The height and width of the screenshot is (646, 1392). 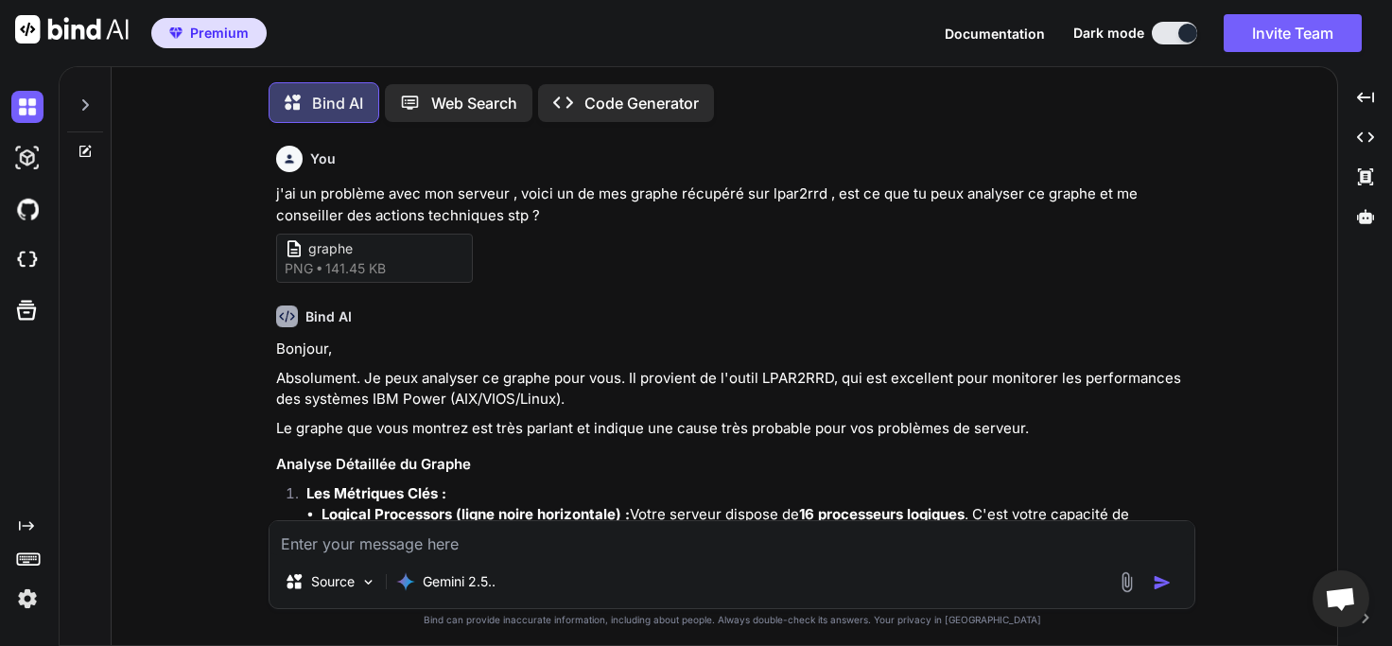 What do you see at coordinates (328, 317) in the screenshot?
I see `h6: Bind AI` at bounding box center [328, 317].